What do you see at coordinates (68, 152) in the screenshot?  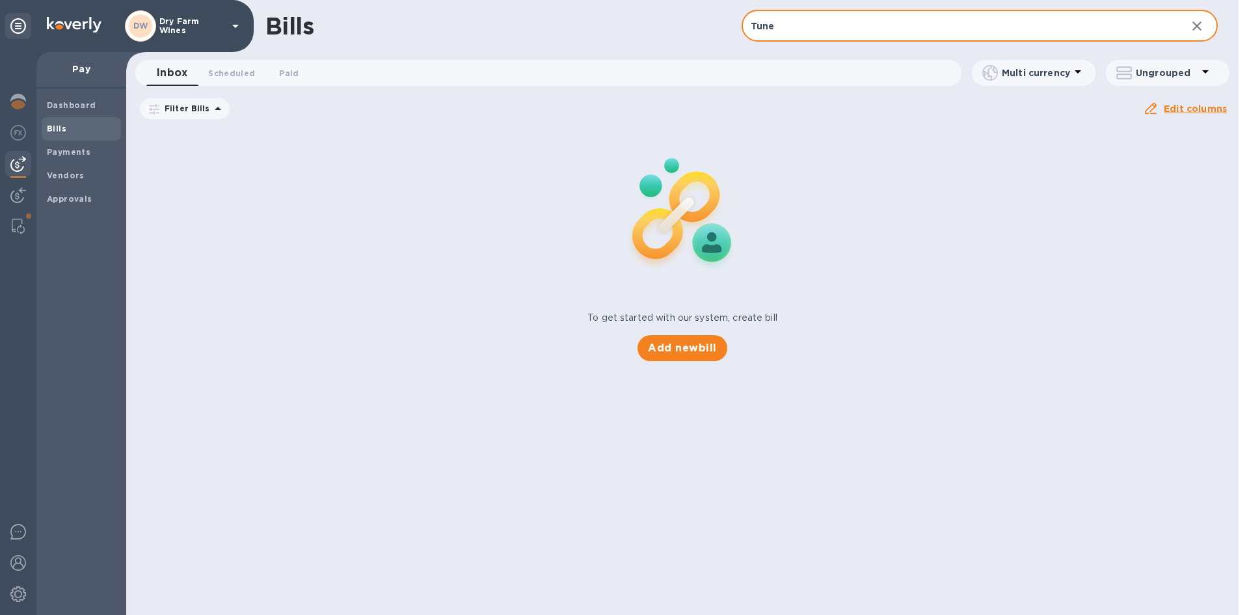 I see `b: Payments` at bounding box center [68, 152].